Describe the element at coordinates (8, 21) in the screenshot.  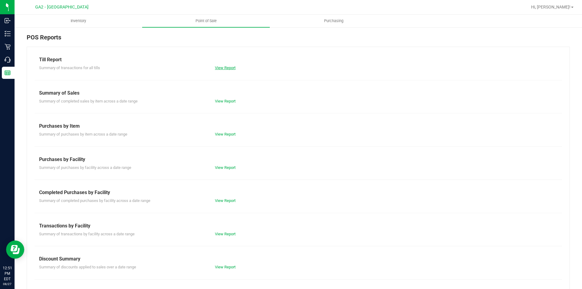
I see `inline-svg: Inbound` at that location.